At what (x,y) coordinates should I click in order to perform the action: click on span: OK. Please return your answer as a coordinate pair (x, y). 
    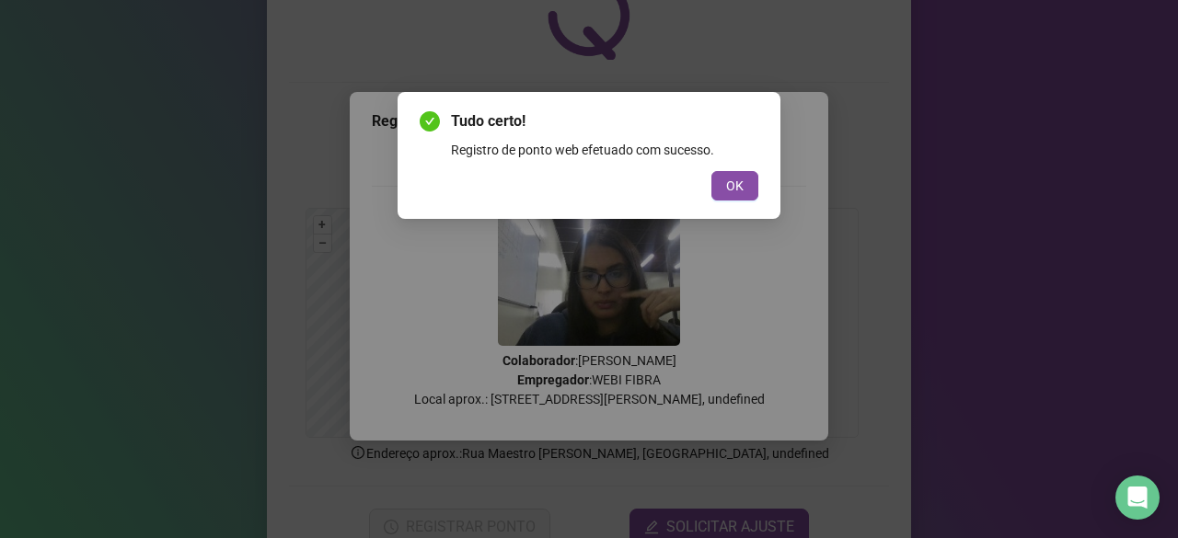
    Looking at the image, I should click on (735, 186).